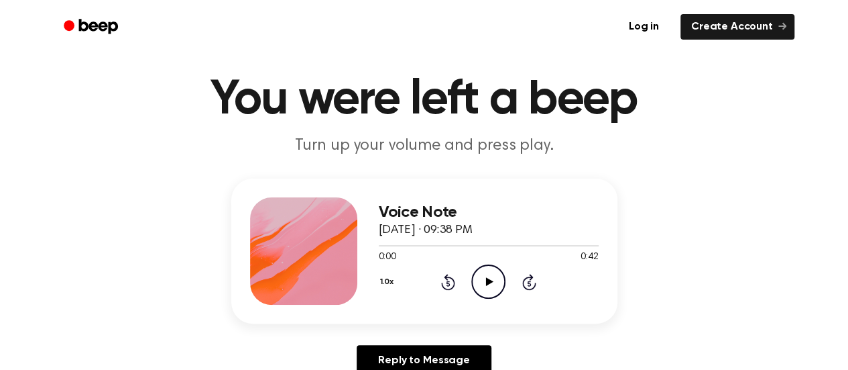 The height and width of the screenshot is (370, 848). I want to click on span: 0:00, so click(388, 257).